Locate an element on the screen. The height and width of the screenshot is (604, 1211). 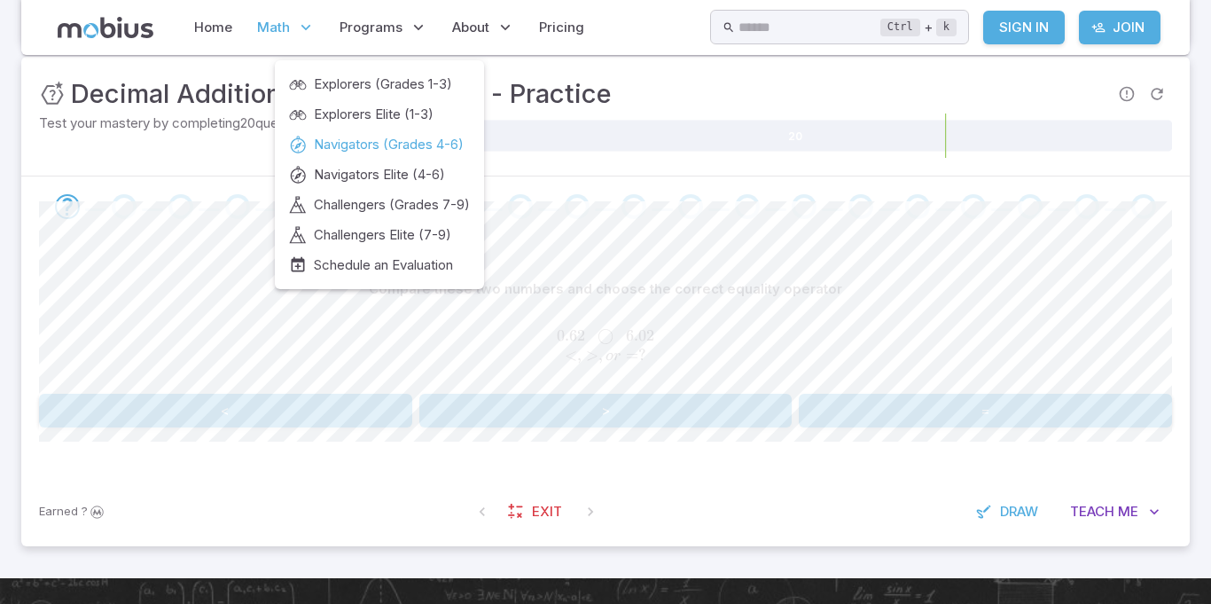
a: Home is located at coordinates (213, 27).